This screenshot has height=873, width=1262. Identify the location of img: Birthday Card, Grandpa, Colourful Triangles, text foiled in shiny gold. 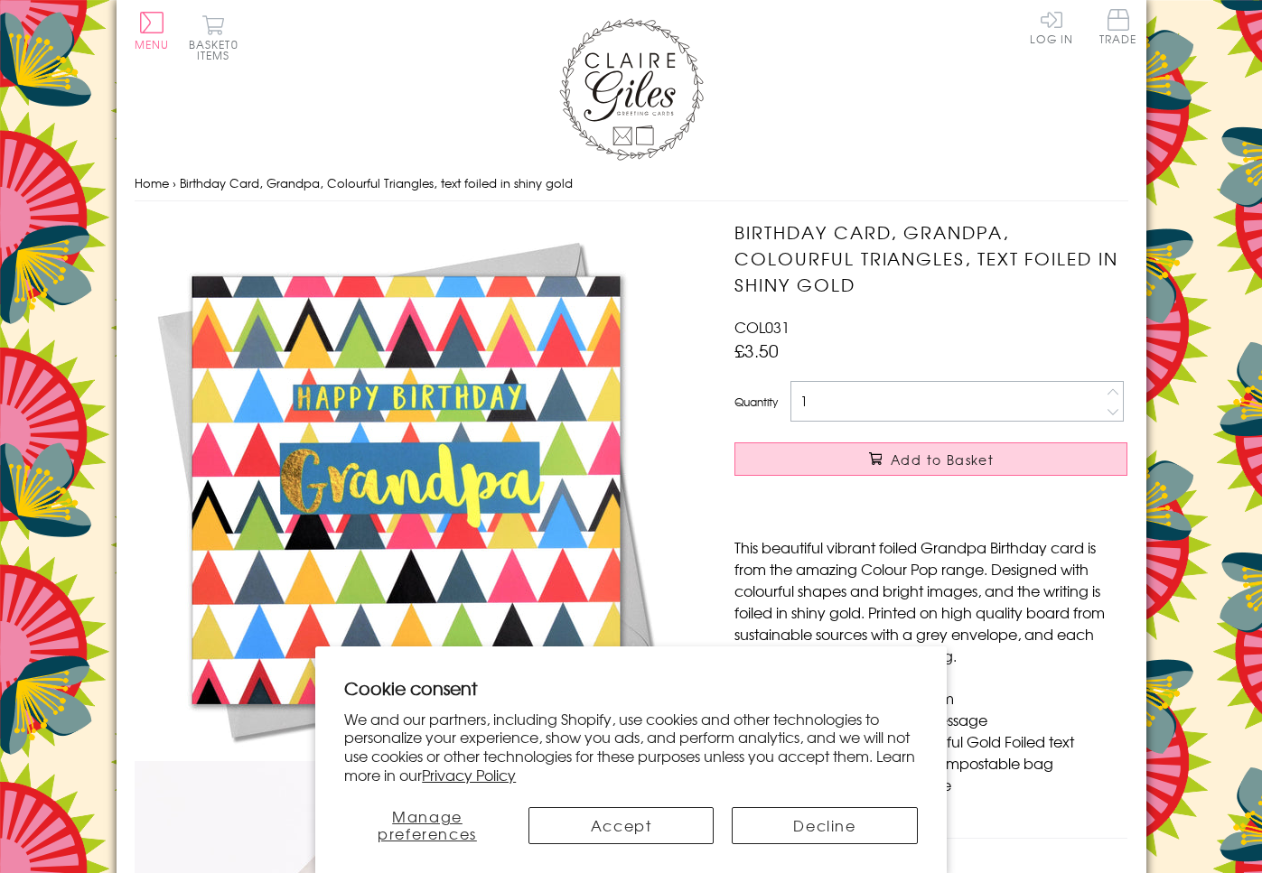
(406, 490).